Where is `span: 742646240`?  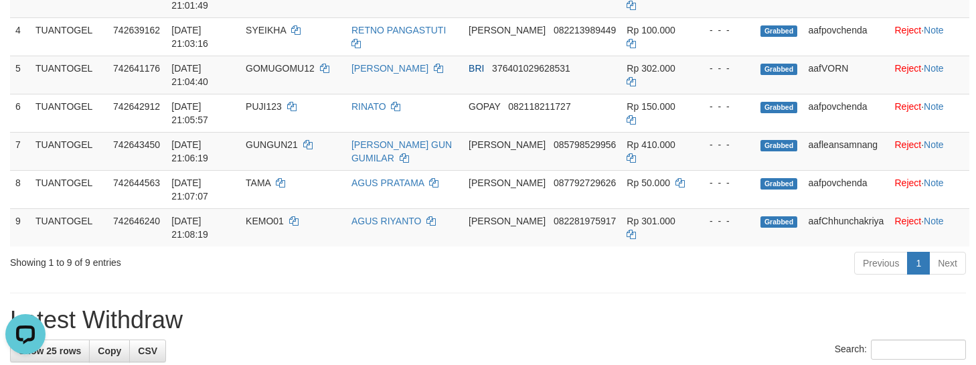 span: 742646240 is located at coordinates (137, 221).